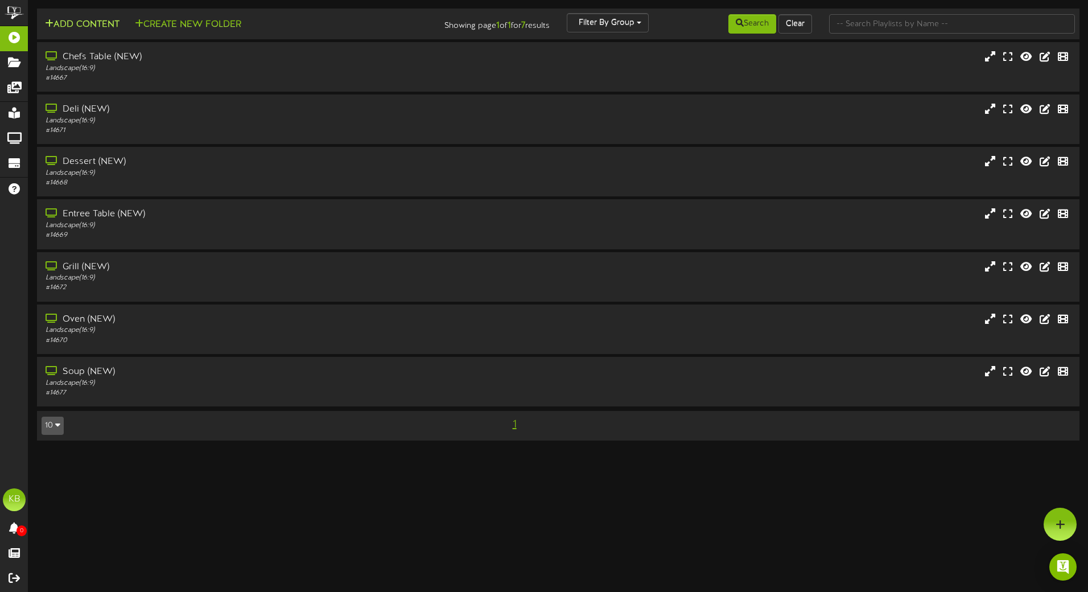 This screenshot has height=592, width=1088. I want to click on div: # 14672, so click(254, 287).